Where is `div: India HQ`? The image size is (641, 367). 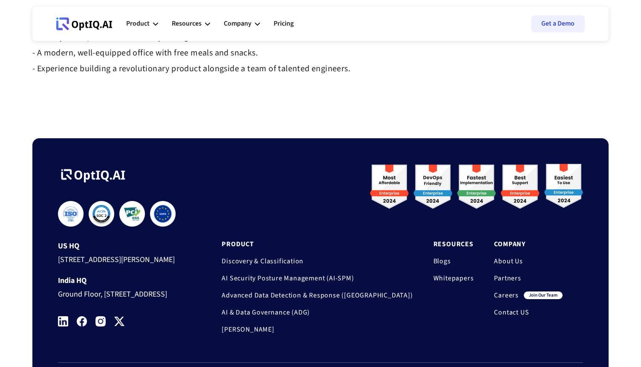
div: India HQ is located at coordinates (124, 281).